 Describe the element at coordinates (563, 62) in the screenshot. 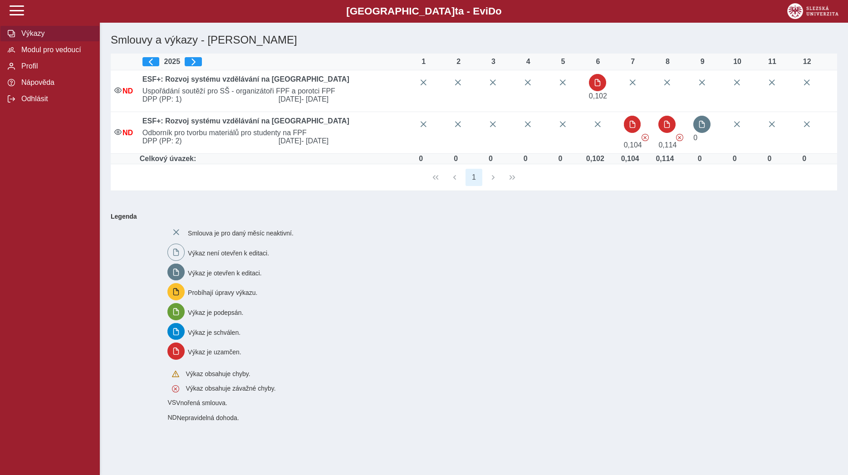

I see `div: 5` at that location.